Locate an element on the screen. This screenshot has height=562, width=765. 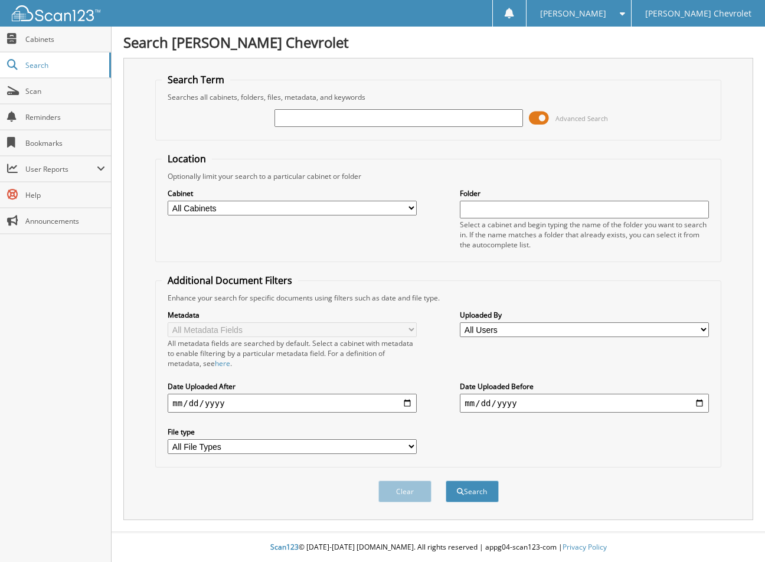
label: File type is located at coordinates (292, 432).